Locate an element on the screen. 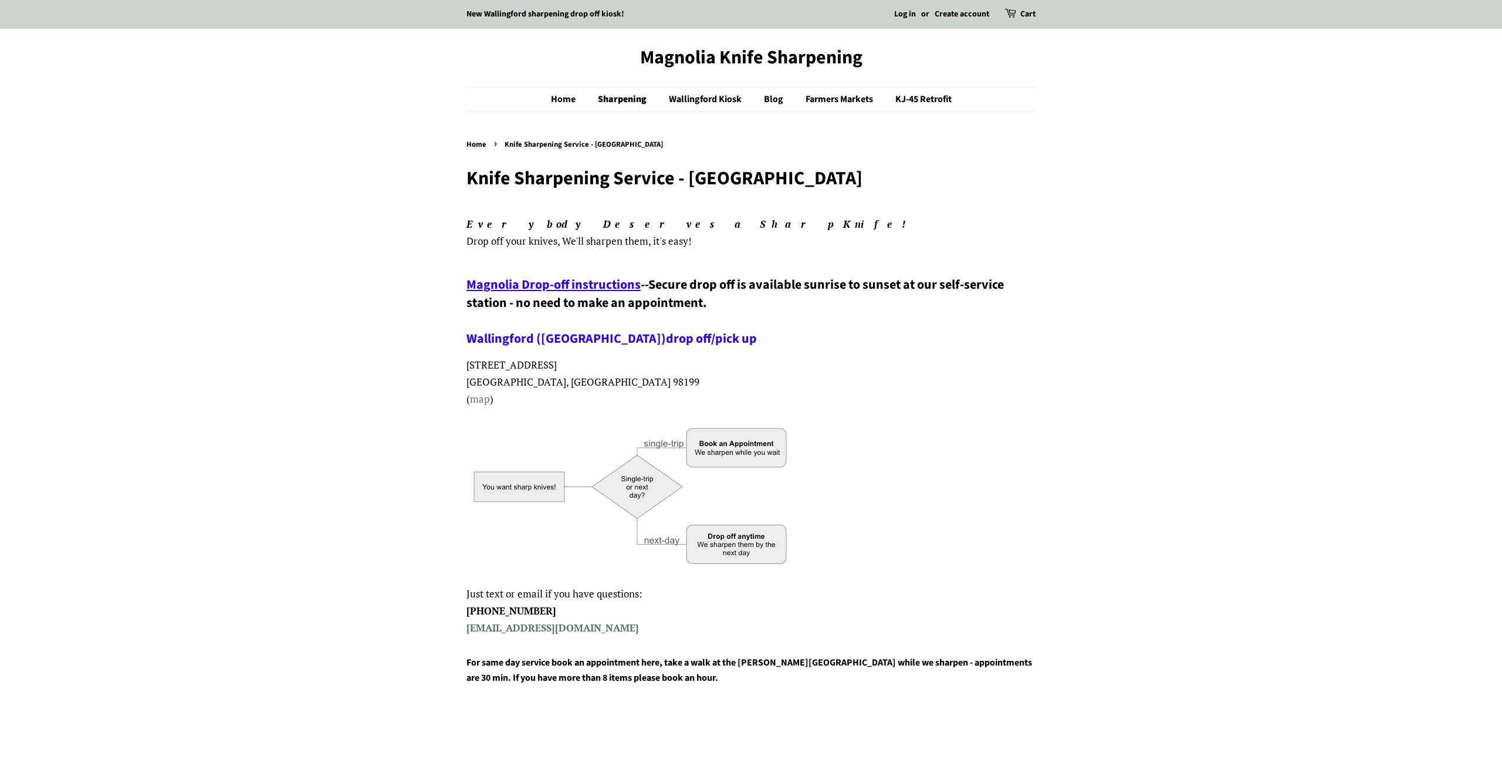  a: Cart is located at coordinates (1028, 15).